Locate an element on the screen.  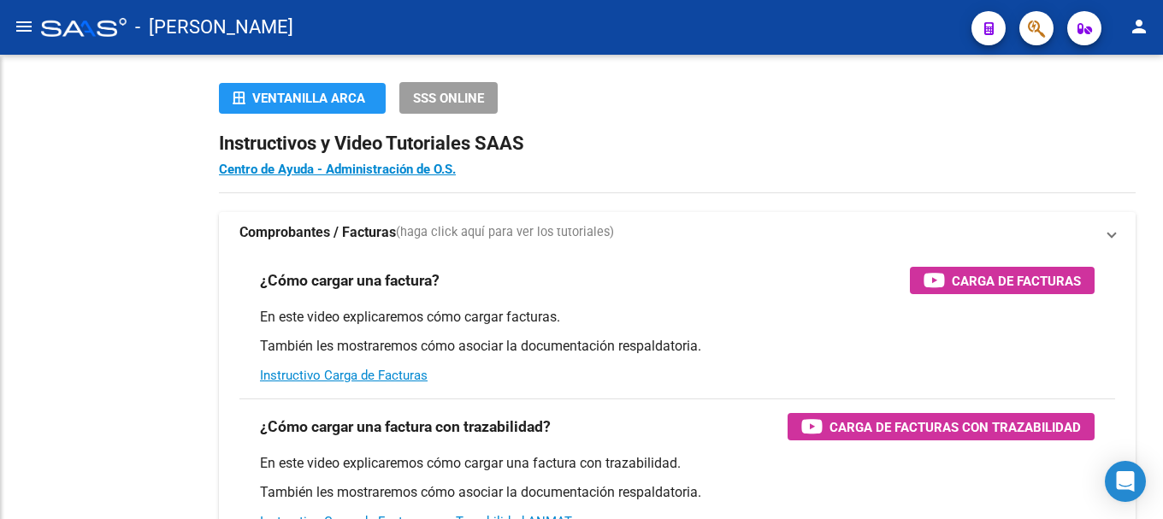
span: Carga de Facturas con Trazabilidad is located at coordinates (956, 427).